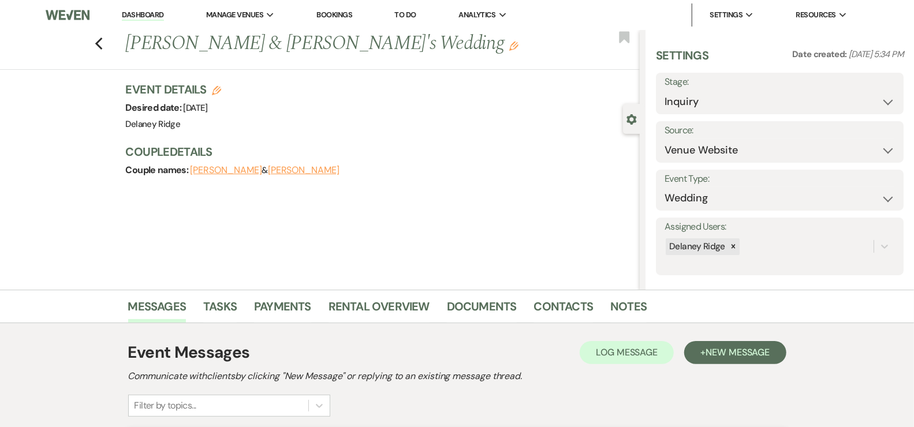  Describe the element at coordinates (143, 15) in the screenshot. I see `a: Dashboard` at that location.